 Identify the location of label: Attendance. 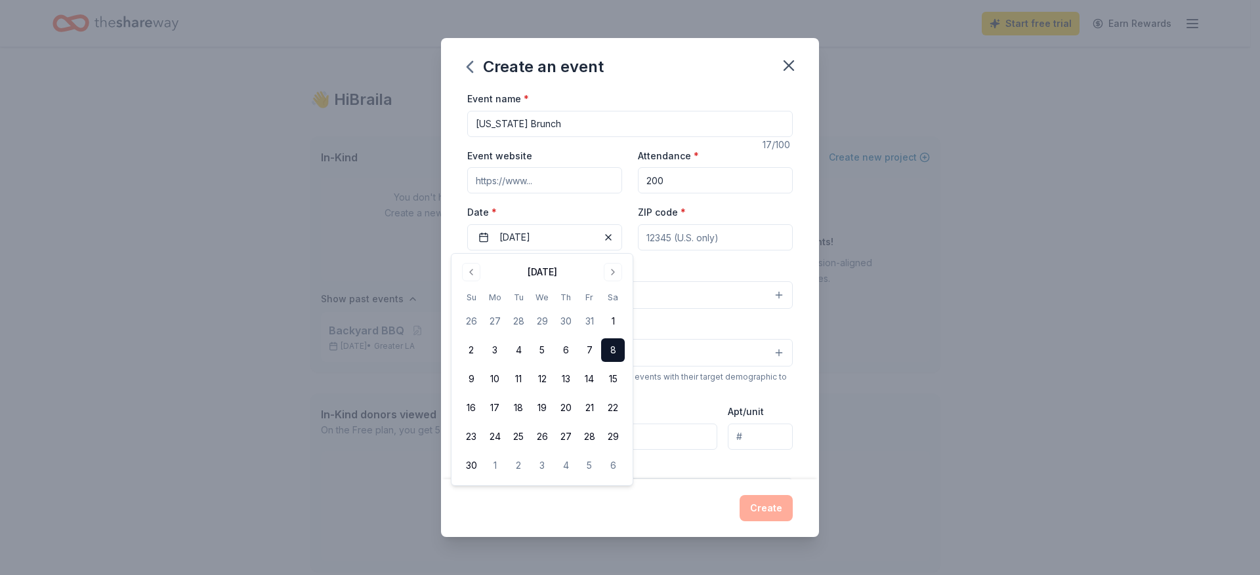
(668, 156).